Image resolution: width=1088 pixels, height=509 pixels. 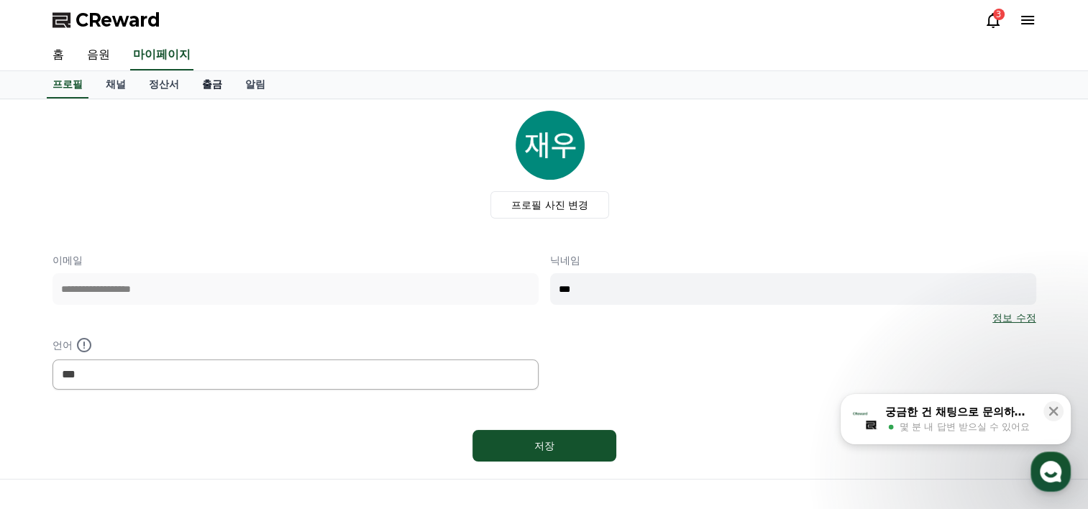 What do you see at coordinates (212, 85) in the screenshot?
I see `a: 출금` at bounding box center [212, 85].